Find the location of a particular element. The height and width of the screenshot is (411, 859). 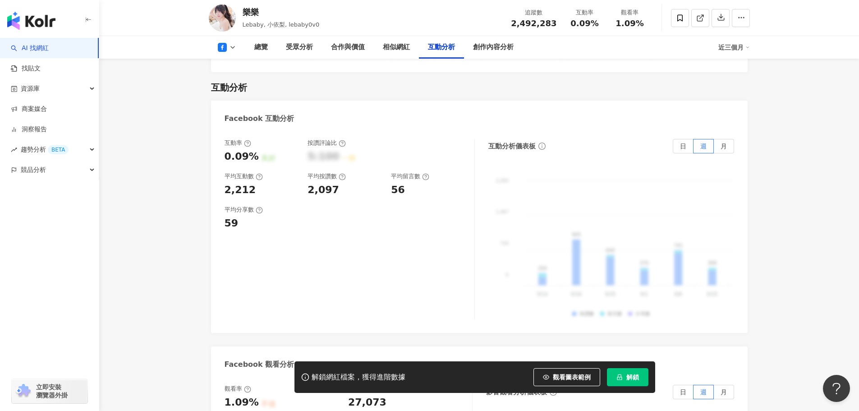

button: 觀看圖表範例 is located at coordinates (567, 377).